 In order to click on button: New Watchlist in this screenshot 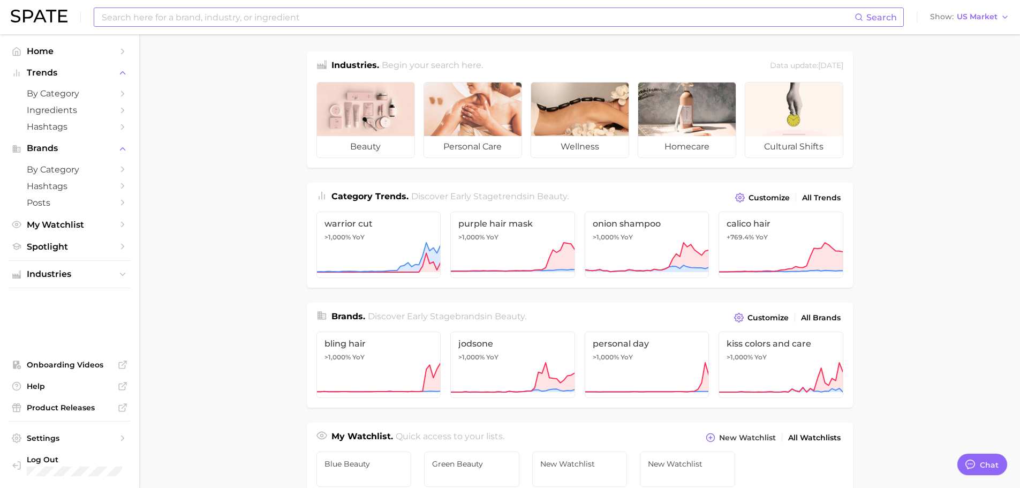, I will do `click(740, 437)`.